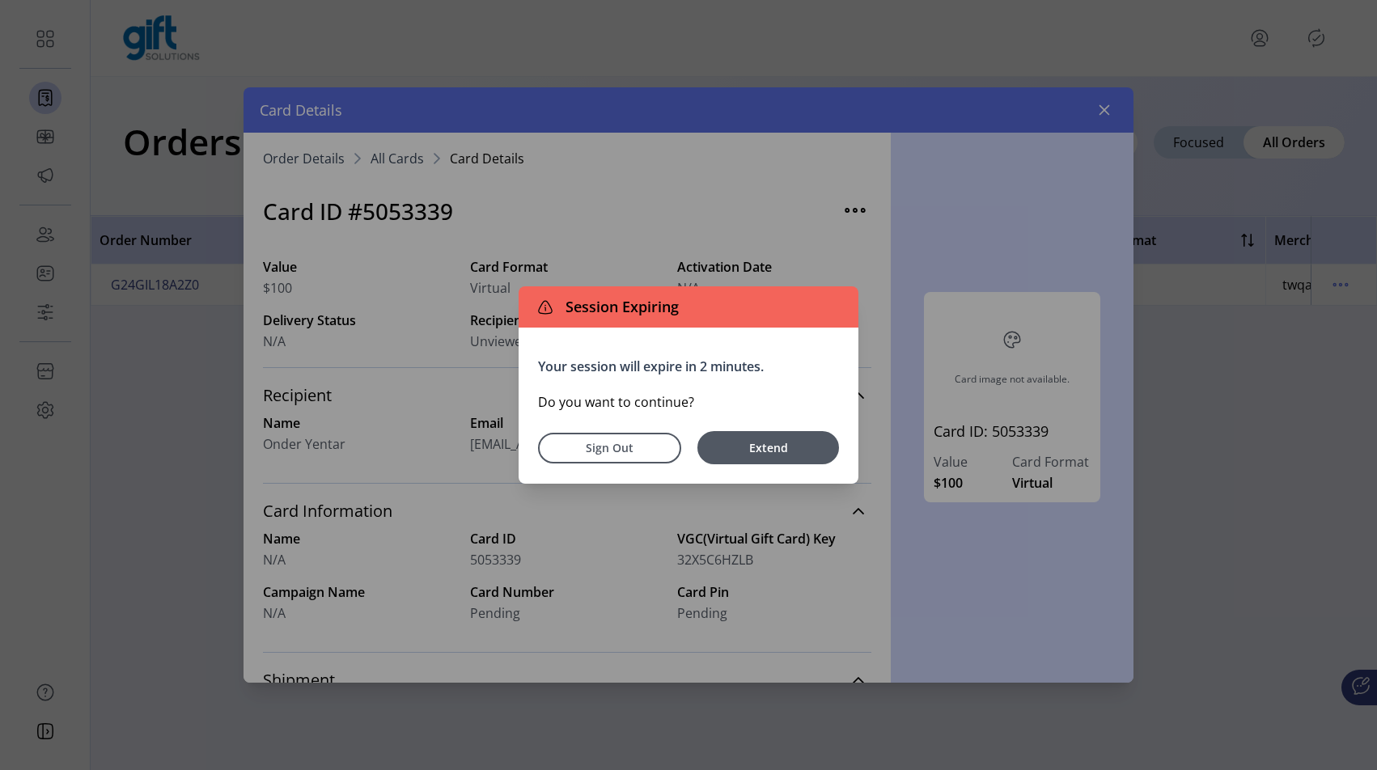  What do you see at coordinates (609, 447) in the screenshot?
I see `span: Sign Out` at bounding box center [609, 447].